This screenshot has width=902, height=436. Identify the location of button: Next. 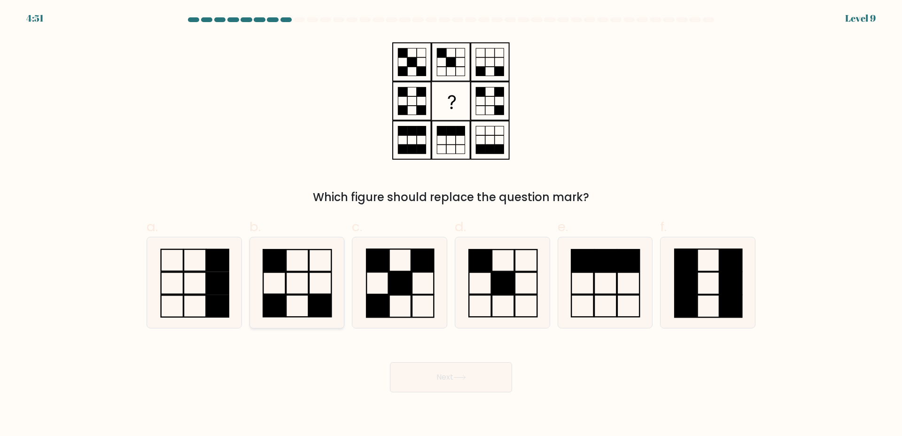
(451, 377).